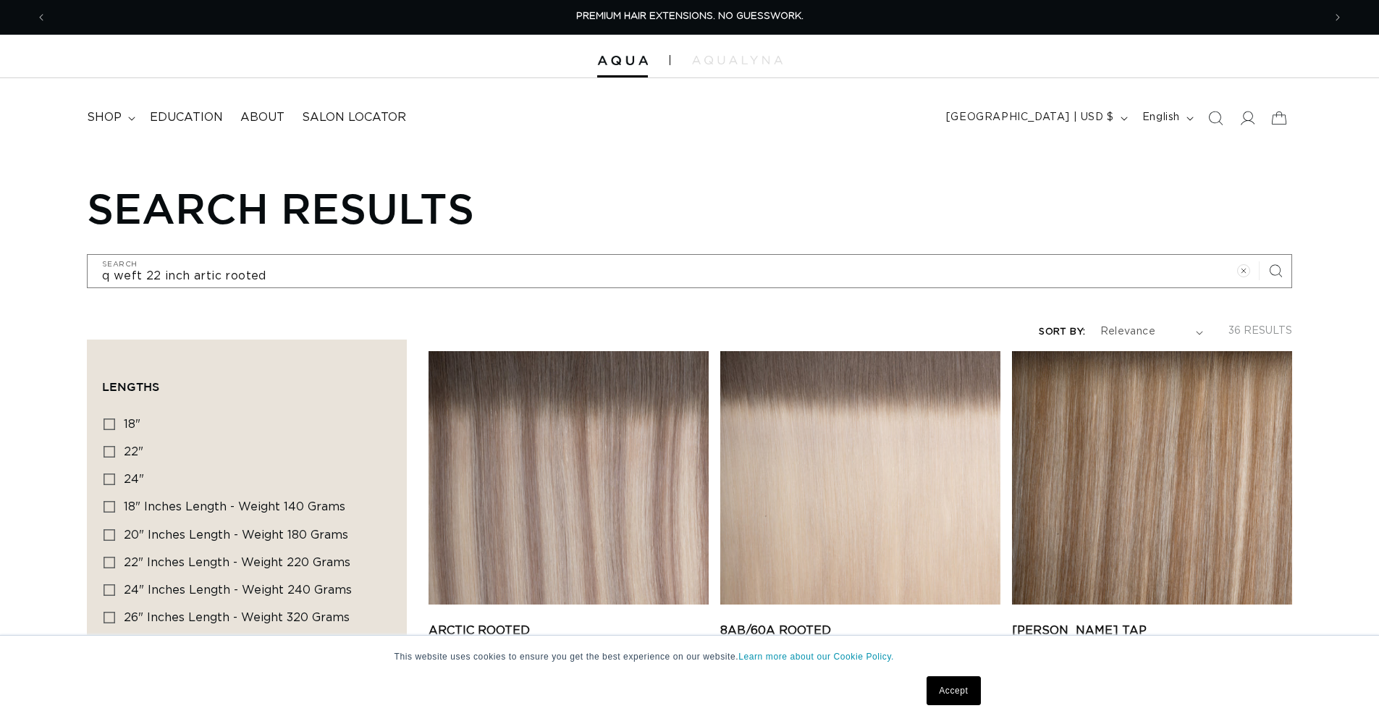 The image size is (1379, 724). I want to click on input: Search, so click(689, 271).